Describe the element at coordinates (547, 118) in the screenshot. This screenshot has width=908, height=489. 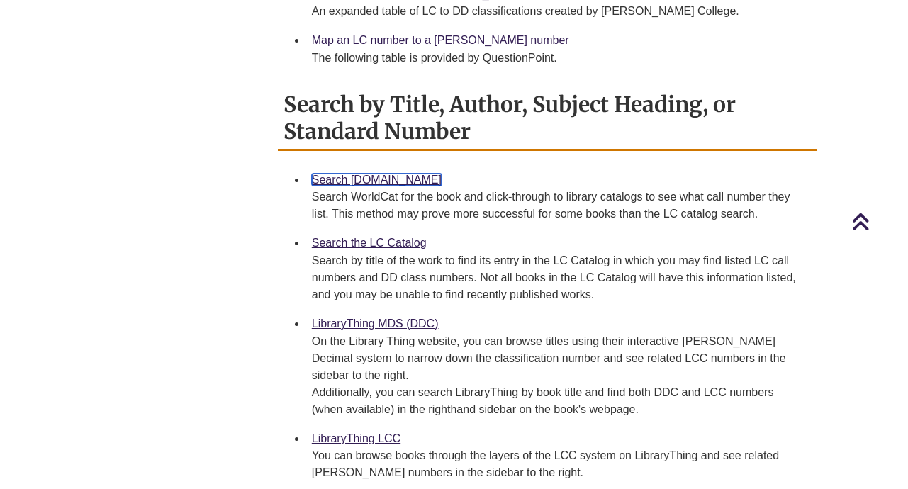
I see `h2: Search by Title, Author, Subject Heading, or Standard Number` at that location.